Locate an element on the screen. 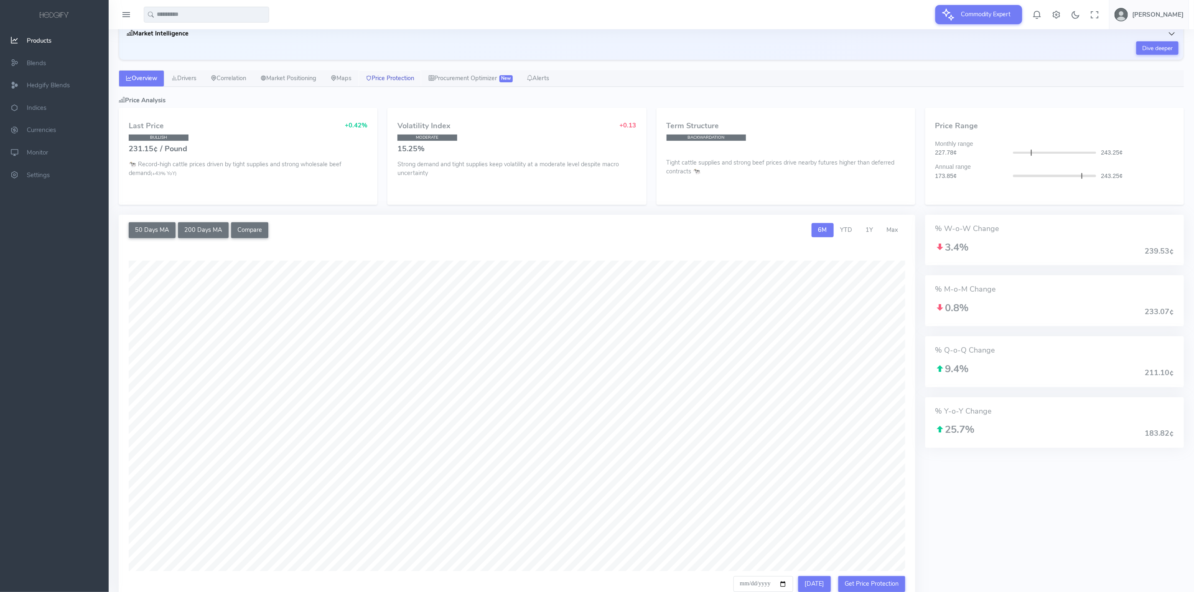  h4: Last Price is located at coordinates (146, 126).